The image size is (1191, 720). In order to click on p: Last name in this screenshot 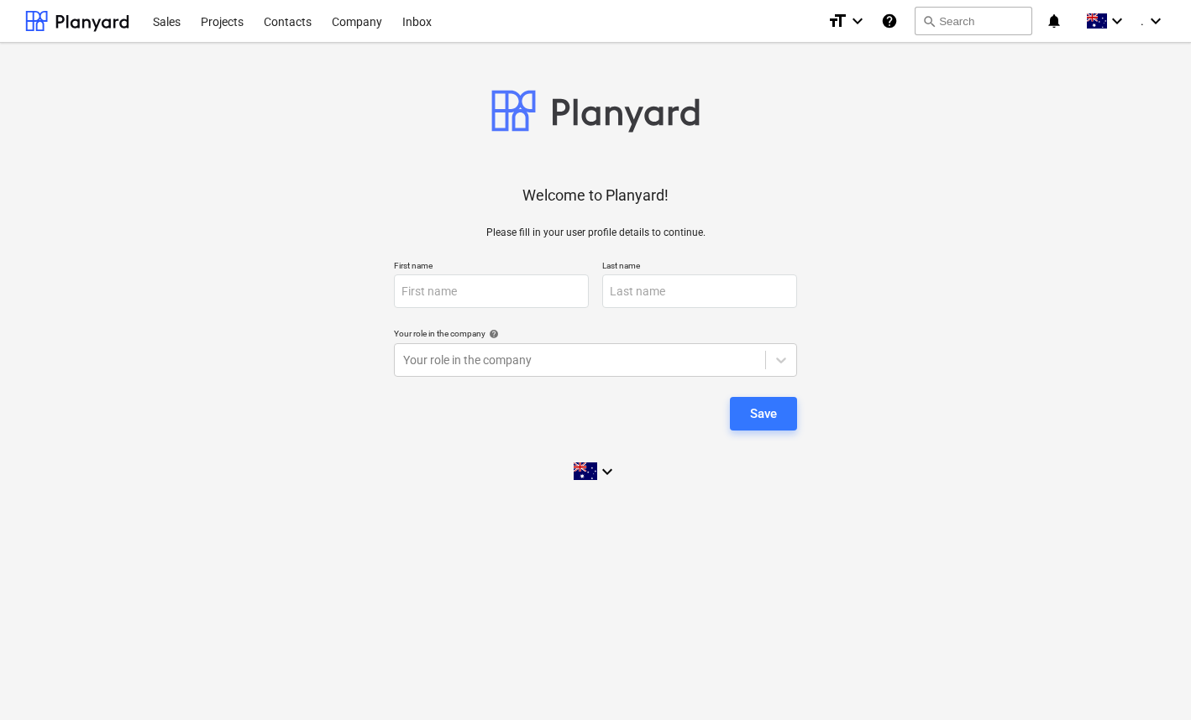, I will do `click(699, 267)`.